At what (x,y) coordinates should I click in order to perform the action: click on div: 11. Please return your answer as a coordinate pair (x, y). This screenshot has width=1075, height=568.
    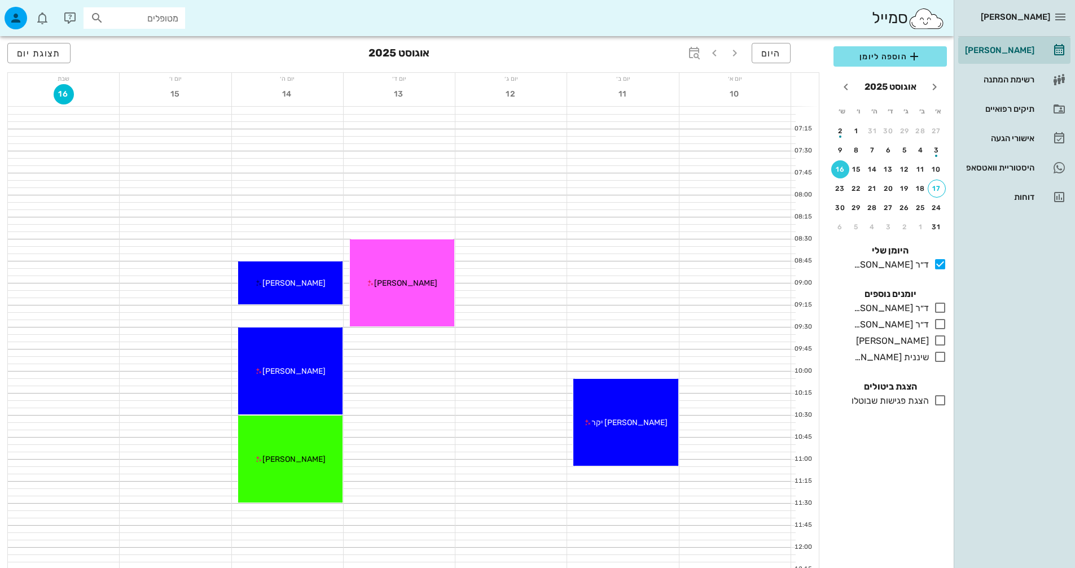
    Looking at the image, I should click on (921, 169).